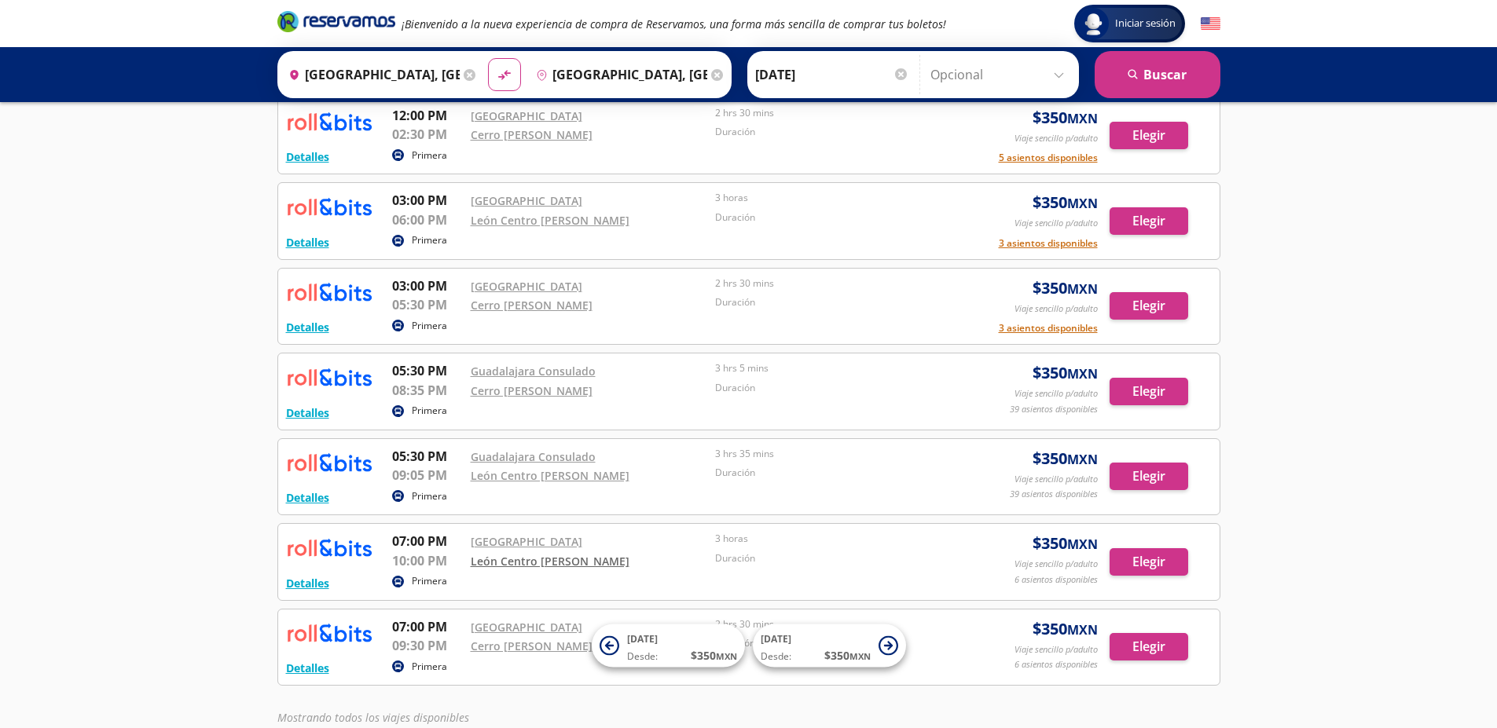  I want to click on p: 10:00 PM, so click(427, 561).